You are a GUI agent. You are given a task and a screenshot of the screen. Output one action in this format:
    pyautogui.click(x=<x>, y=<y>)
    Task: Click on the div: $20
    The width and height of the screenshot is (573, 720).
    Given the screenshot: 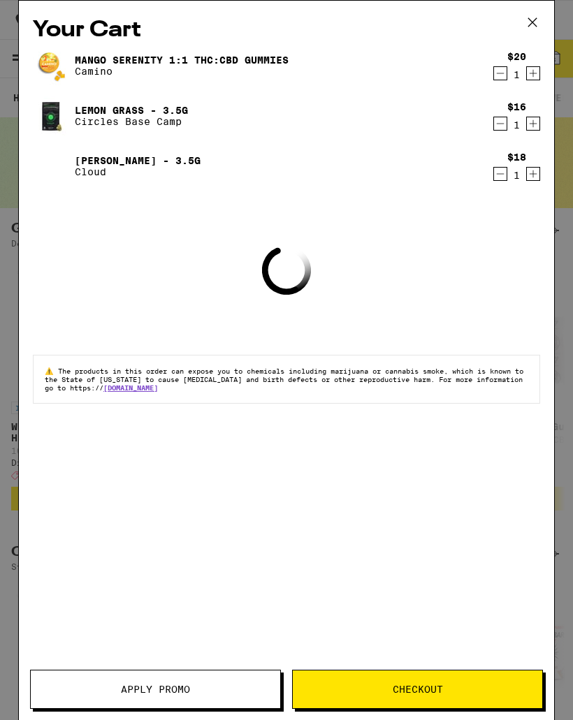 What is the action you would take?
    pyautogui.click(x=516, y=57)
    